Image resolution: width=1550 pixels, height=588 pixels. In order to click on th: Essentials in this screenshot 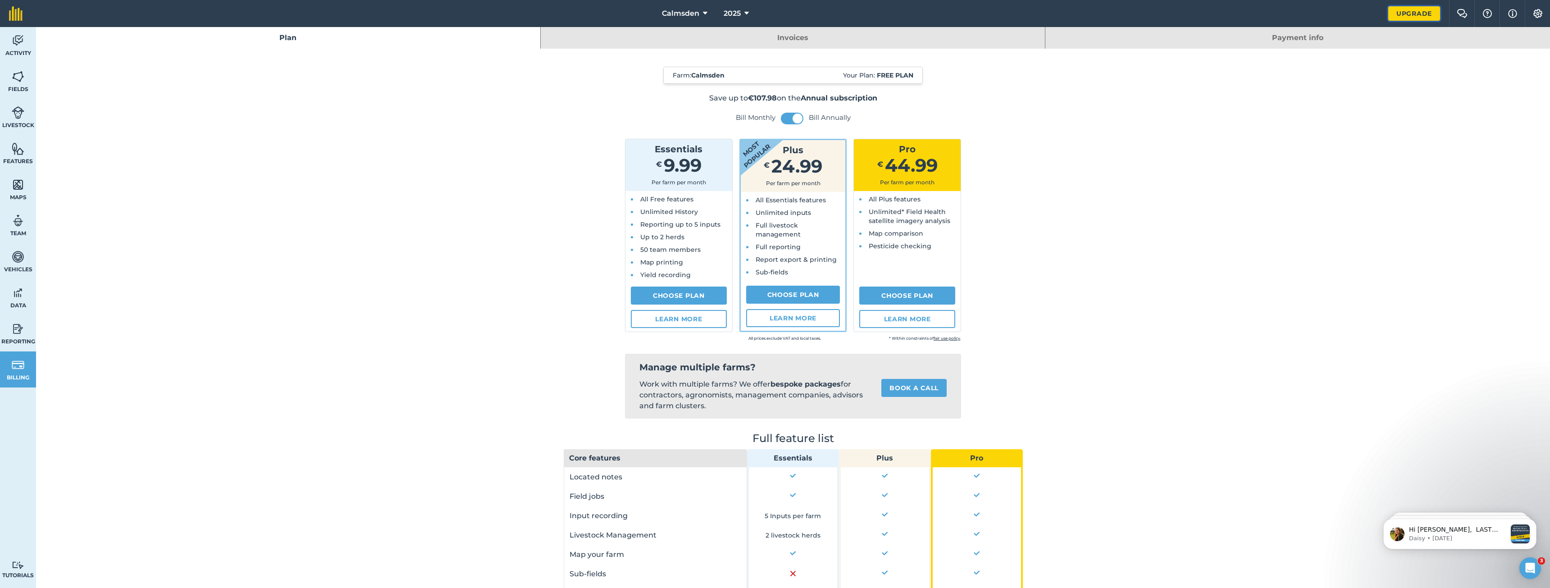, I will do `click(793, 458)`.